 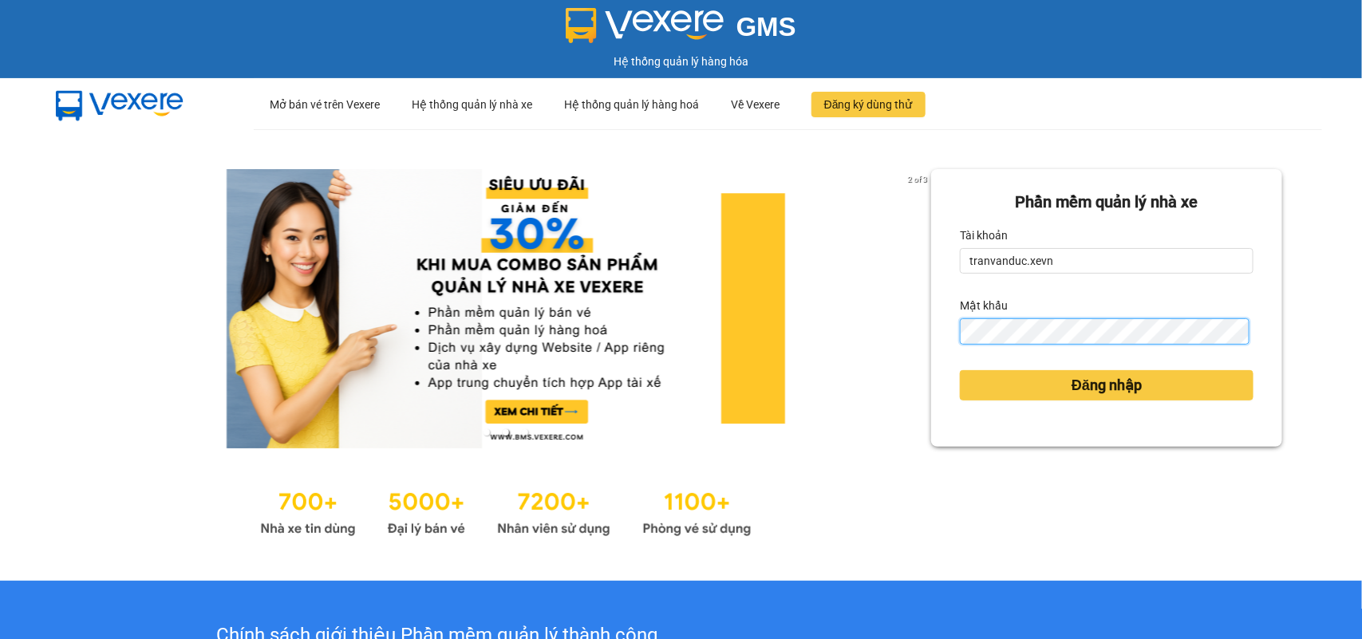 I want to click on div: Phần mềm quản lý nhà xe, so click(x=1107, y=202).